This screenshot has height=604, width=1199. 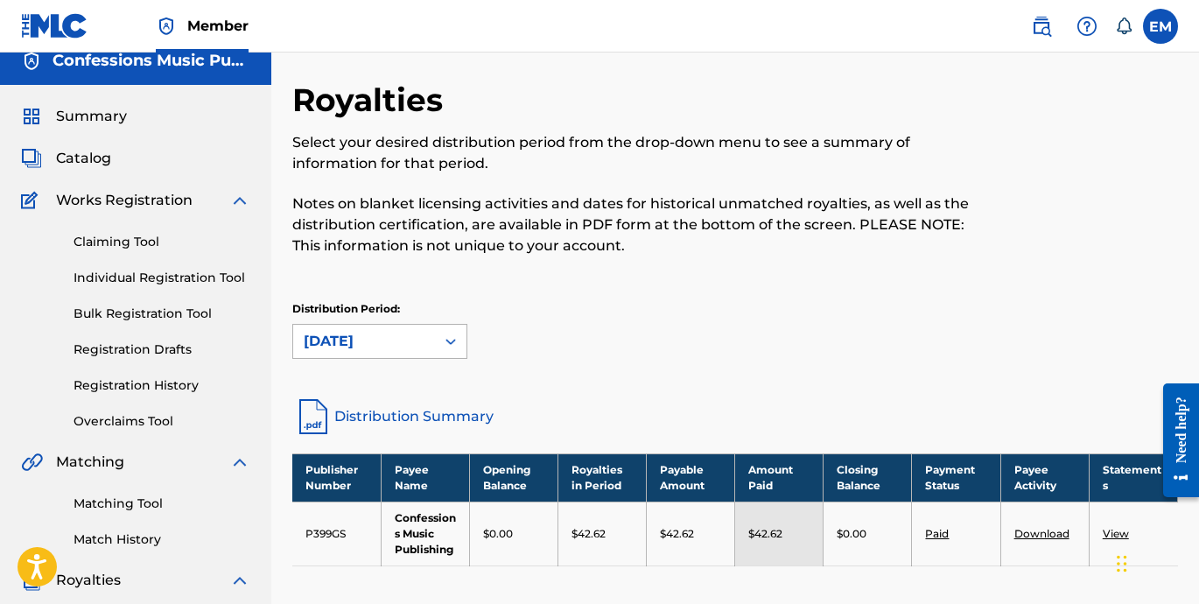 What do you see at coordinates (162, 421) in the screenshot?
I see `a: Overclaims Tool` at bounding box center [162, 421].